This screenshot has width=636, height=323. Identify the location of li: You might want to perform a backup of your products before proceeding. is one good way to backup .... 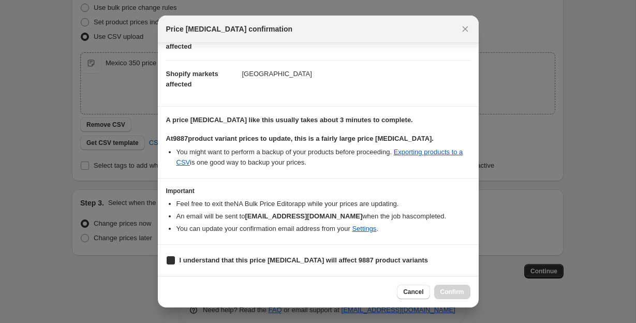
(323, 157).